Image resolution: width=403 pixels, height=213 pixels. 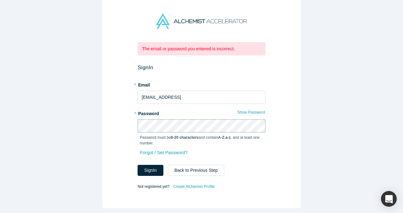 I want to click on h2: Sign In, so click(x=201, y=67).